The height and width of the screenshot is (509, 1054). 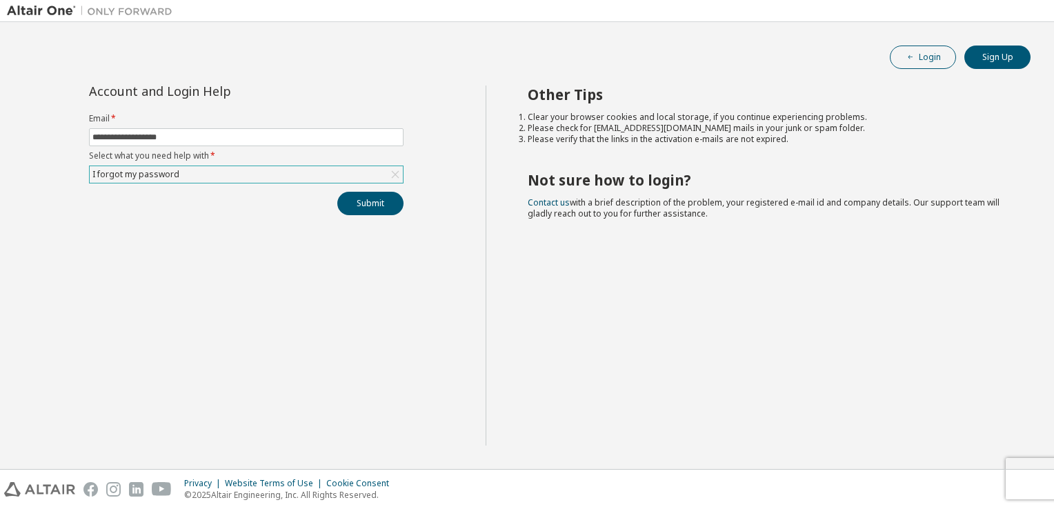 I want to click on p: © 2025 Altair Engineering, Inc. All Rights Reserved., so click(x=290, y=494).